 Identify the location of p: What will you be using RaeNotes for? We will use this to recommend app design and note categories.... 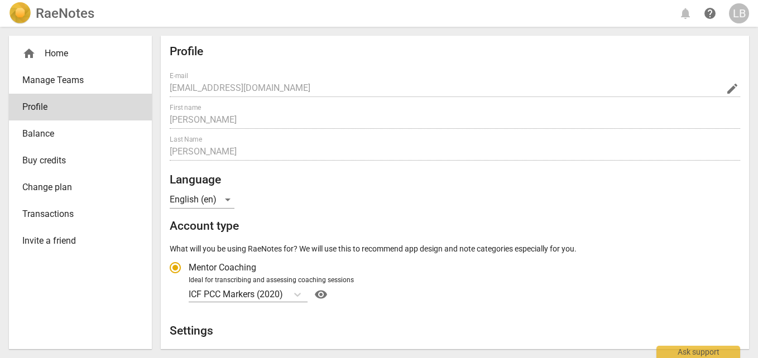
(455, 249).